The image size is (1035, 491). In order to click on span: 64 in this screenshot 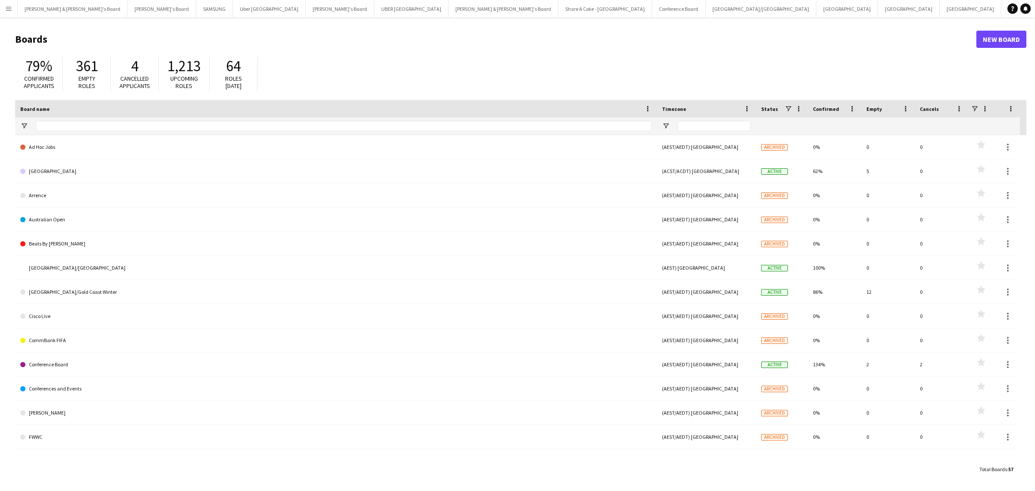, I will do `click(233, 66)`.